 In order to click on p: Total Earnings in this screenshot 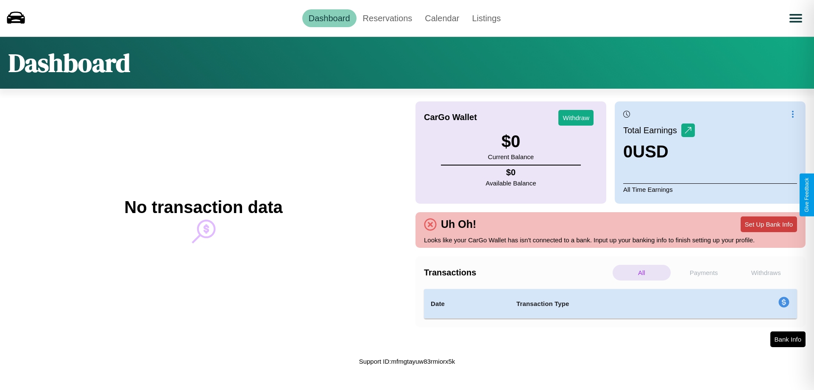, I will do `click(652, 130)`.